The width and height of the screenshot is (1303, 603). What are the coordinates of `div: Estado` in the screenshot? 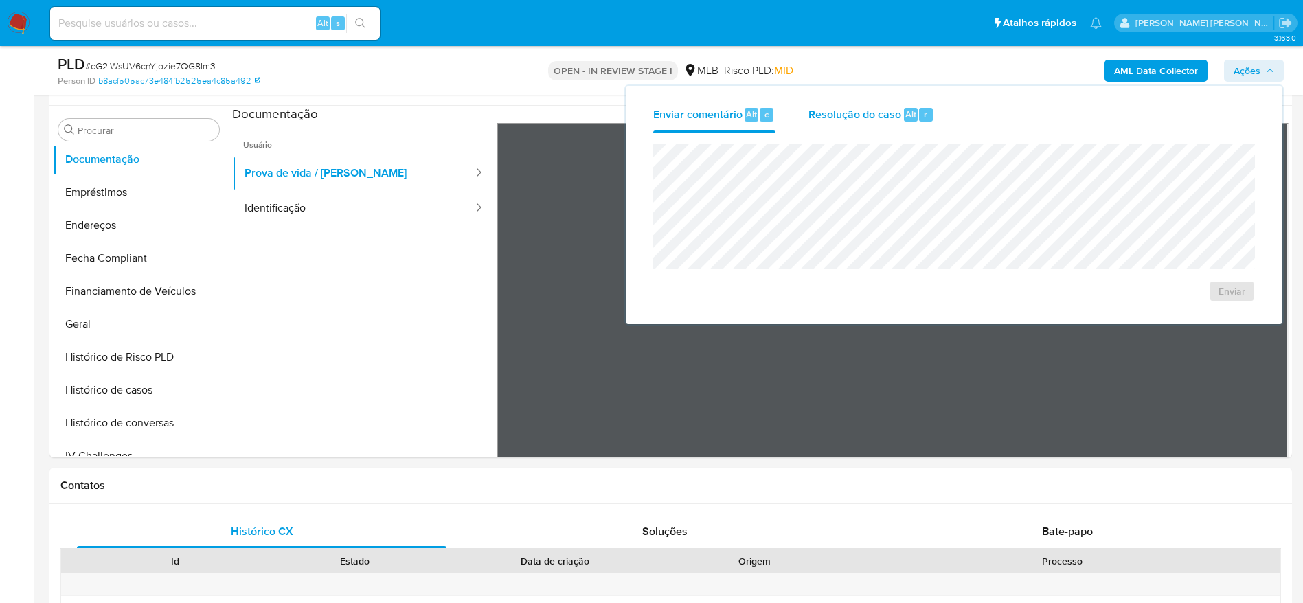 It's located at (355, 561).